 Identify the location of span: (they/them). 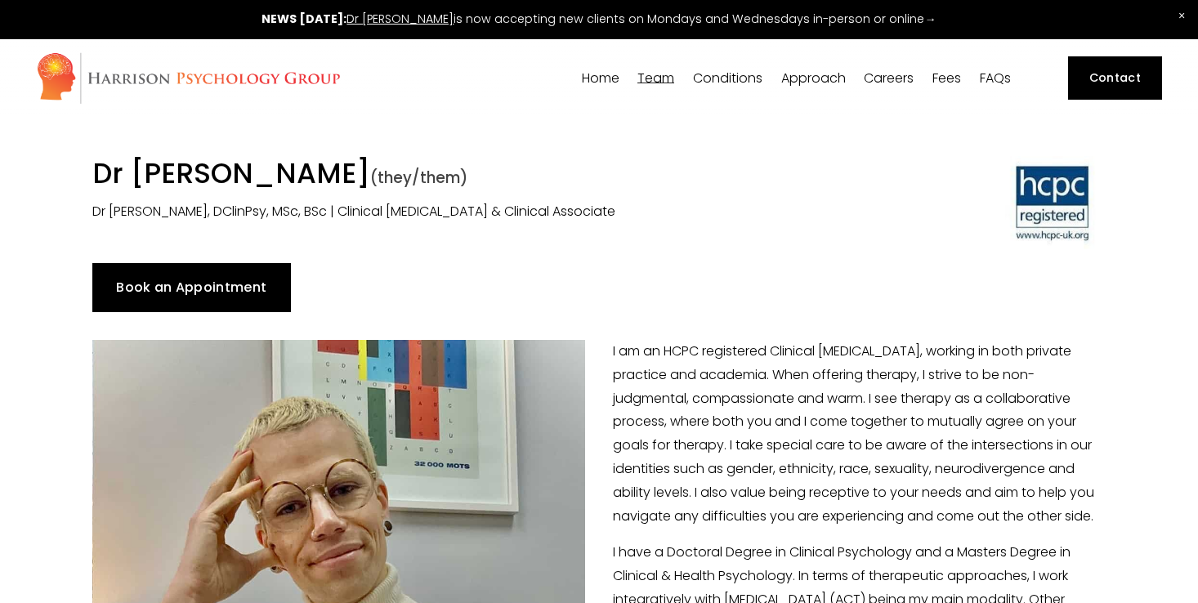
(418, 177).